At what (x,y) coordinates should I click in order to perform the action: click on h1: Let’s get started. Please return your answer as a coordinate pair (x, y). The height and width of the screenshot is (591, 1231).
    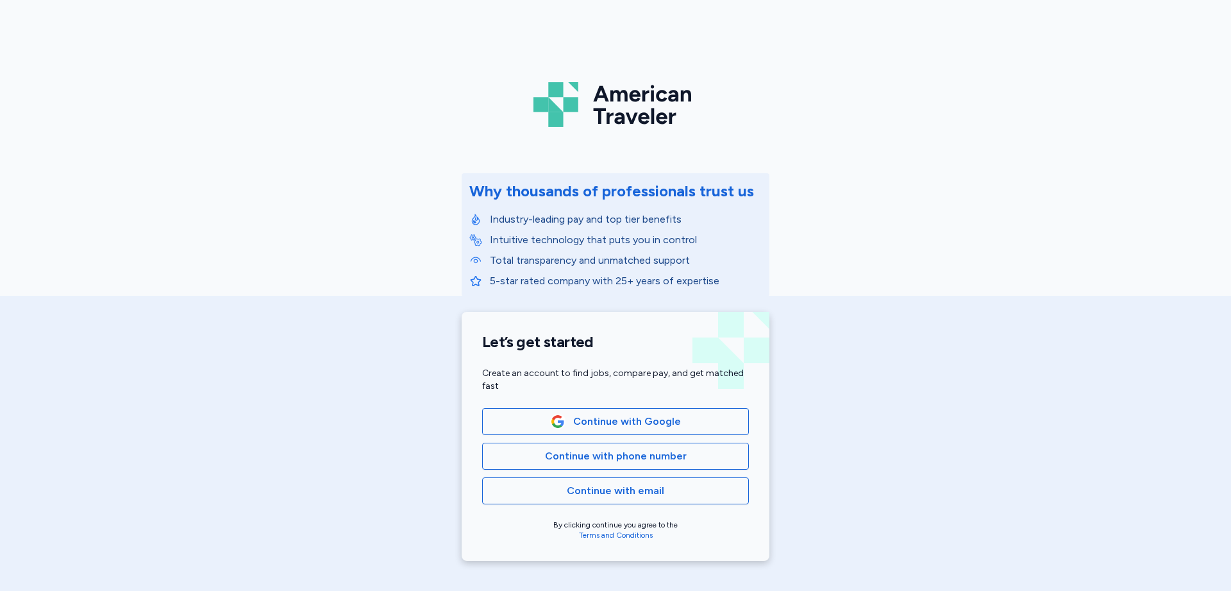
    Looking at the image, I should click on (616, 342).